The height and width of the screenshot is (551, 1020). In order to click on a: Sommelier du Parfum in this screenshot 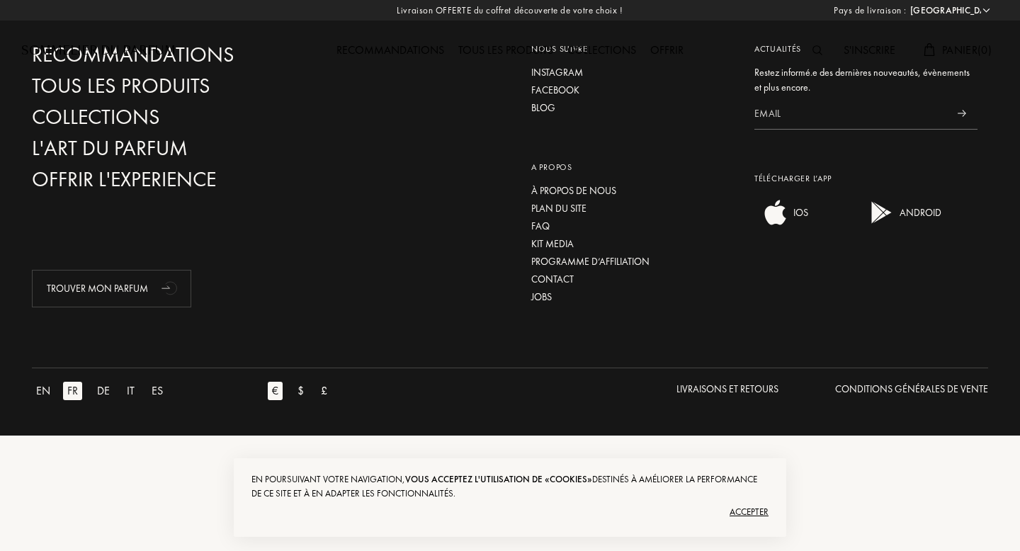, I will do `click(98, 51)`.